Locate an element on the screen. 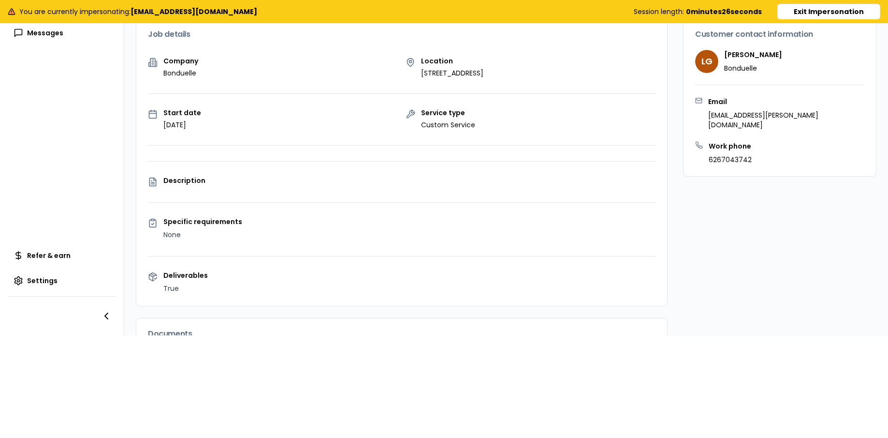 The height and width of the screenshot is (438, 888). span: You are currently impersonating: is located at coordinates (138, 12).